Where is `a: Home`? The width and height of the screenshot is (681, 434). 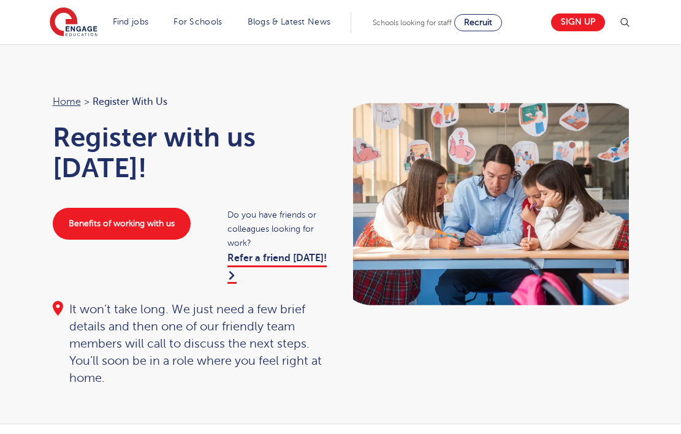
a: Home is located at coordinates (67, 102).